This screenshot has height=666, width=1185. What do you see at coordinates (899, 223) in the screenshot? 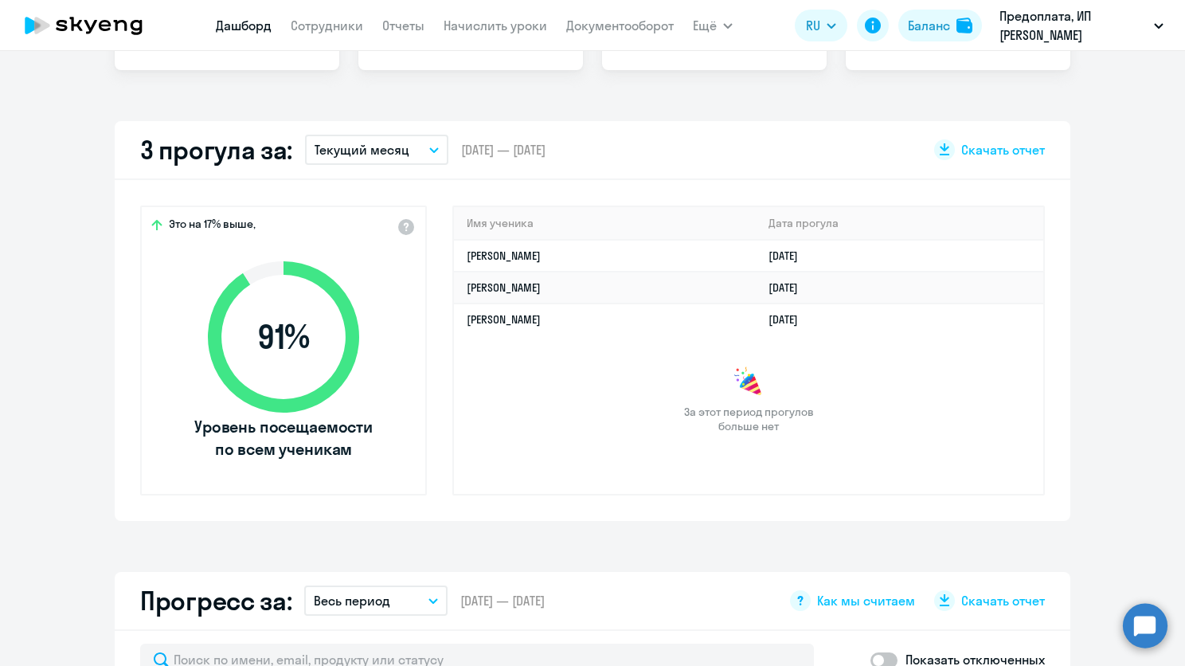
I see `th: Дата прогула` at bounding box center [899, 223].